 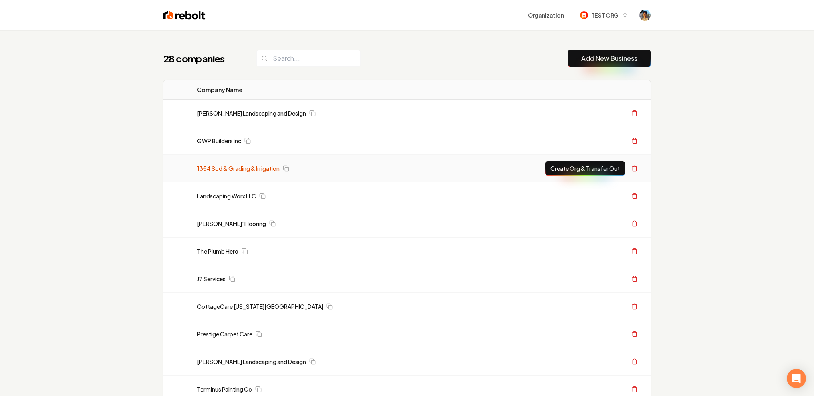 I want to click on img: TEST ORG, so click(x=584, y=15).